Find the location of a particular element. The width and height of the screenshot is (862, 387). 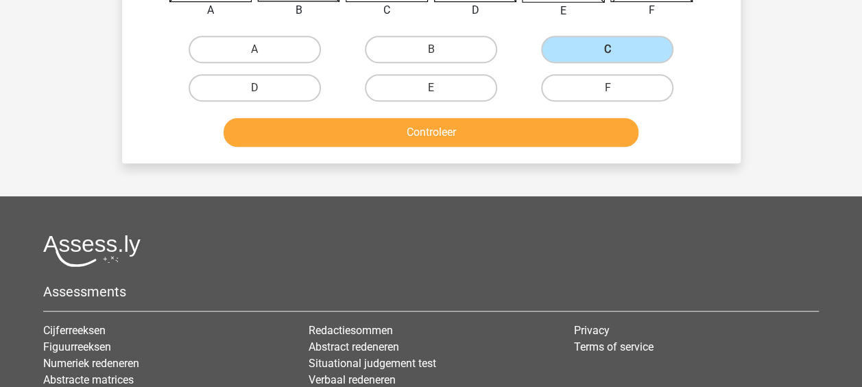

a: Verbaal redeneren is located at coordinates (352, 379).